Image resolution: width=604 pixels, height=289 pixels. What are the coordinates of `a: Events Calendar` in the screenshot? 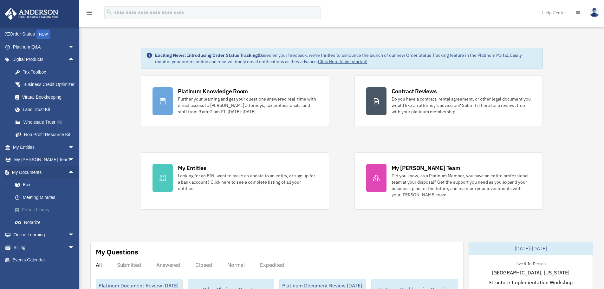 It's located at (44, 260).